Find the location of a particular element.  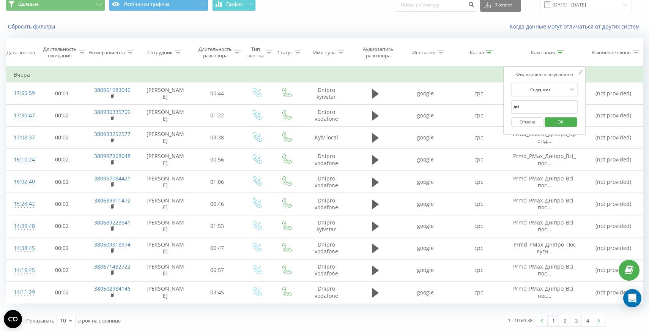

button: Open CMP widget is located at coordinates (13, 319).